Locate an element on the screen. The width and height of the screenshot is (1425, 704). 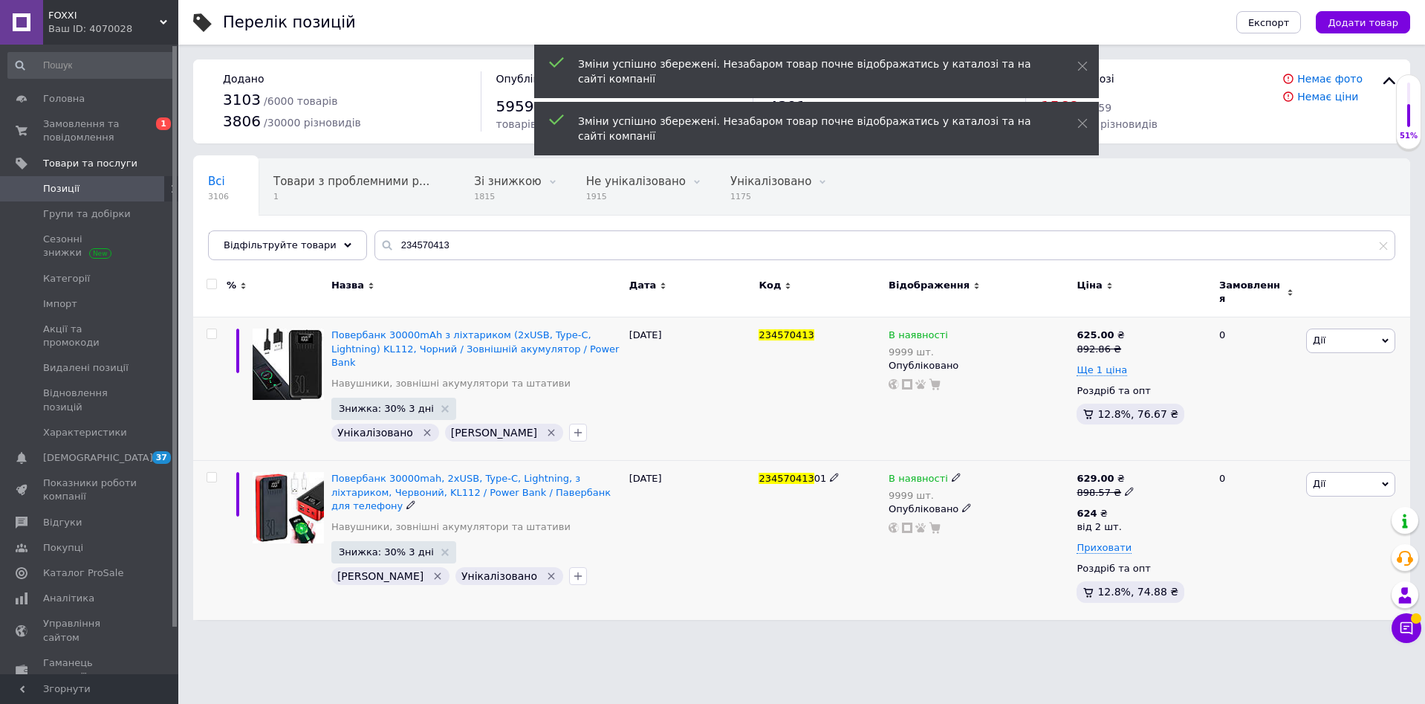
span: Замовлення is located at coordinates (1251, 292).